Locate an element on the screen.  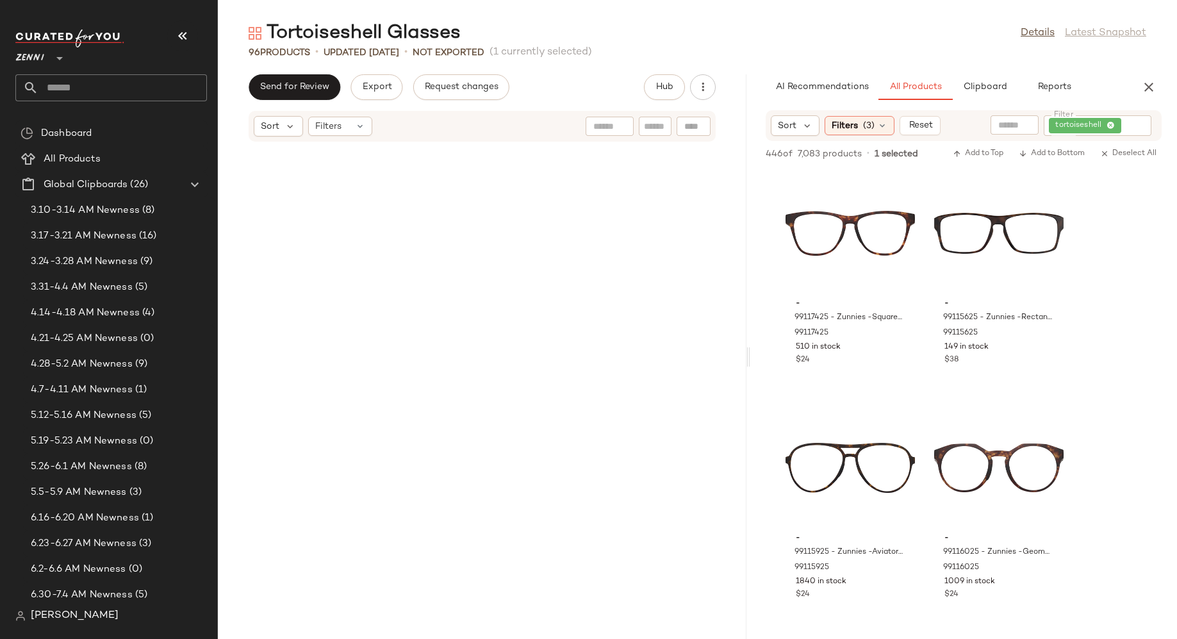
button: Deselect All is located at coordinates (1128, 154).